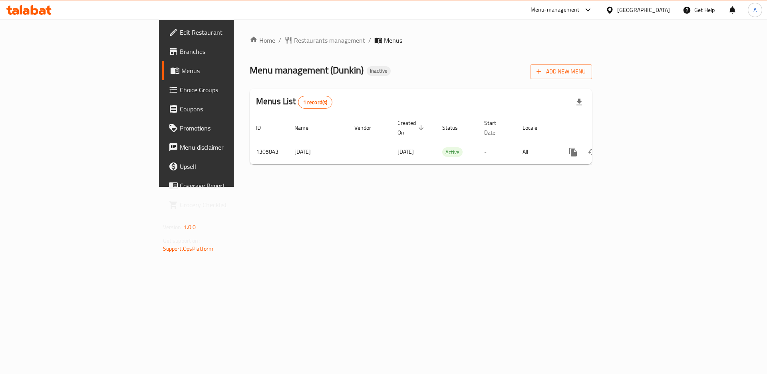 This screenshot has width=767, height=374. What do you see at coordinates (306, 70) in the screenshot?
I see `span: Menu management ( Dunkin )` at bounding box center [306, 70].